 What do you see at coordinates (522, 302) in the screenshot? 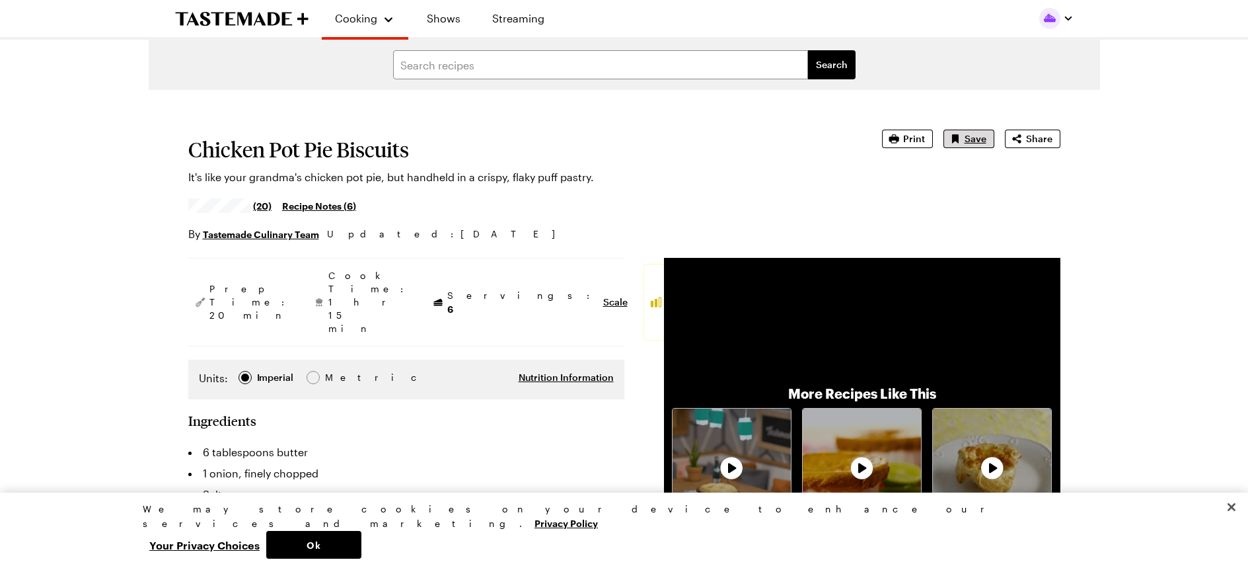
I see `span: Servings:` at bounding box center [522, 302].